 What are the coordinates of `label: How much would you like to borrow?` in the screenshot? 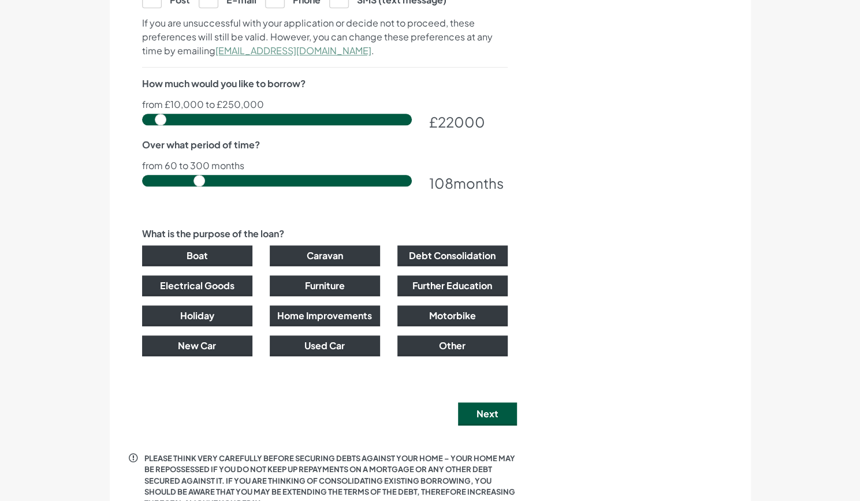 It's located at (223, 84).